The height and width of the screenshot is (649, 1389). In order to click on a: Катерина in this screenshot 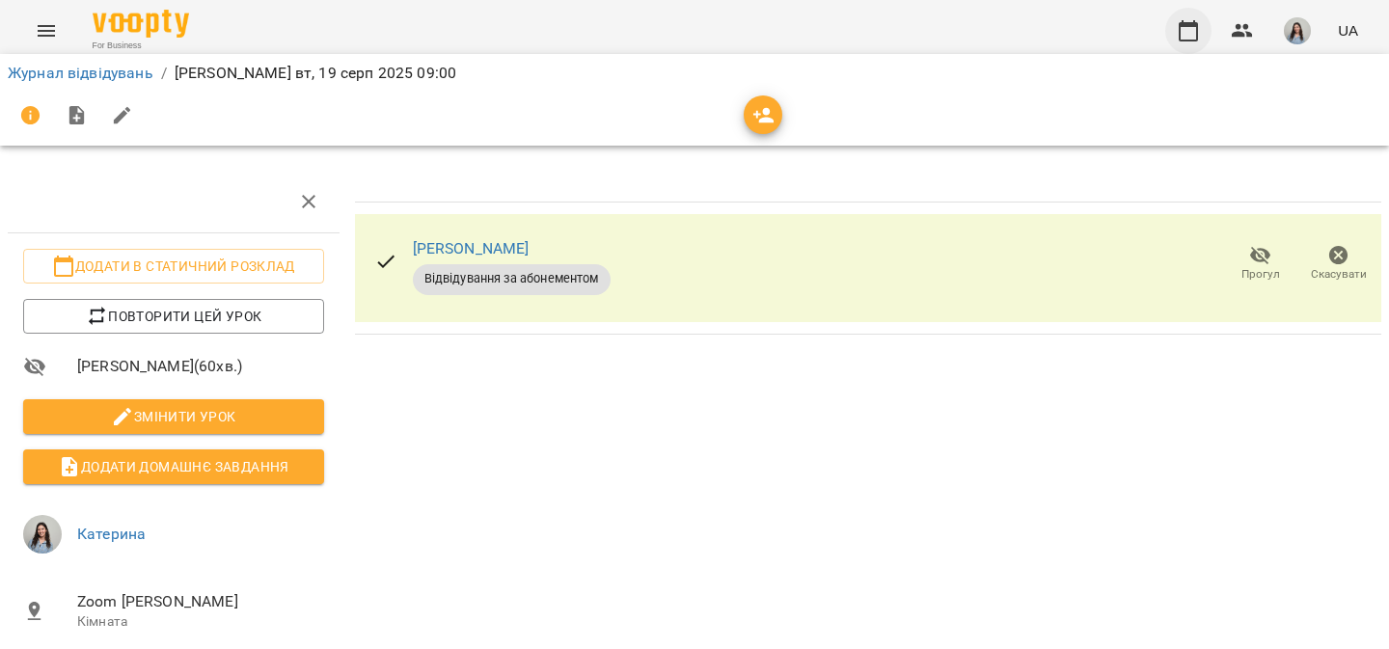, I will do `click(111, 533)`.